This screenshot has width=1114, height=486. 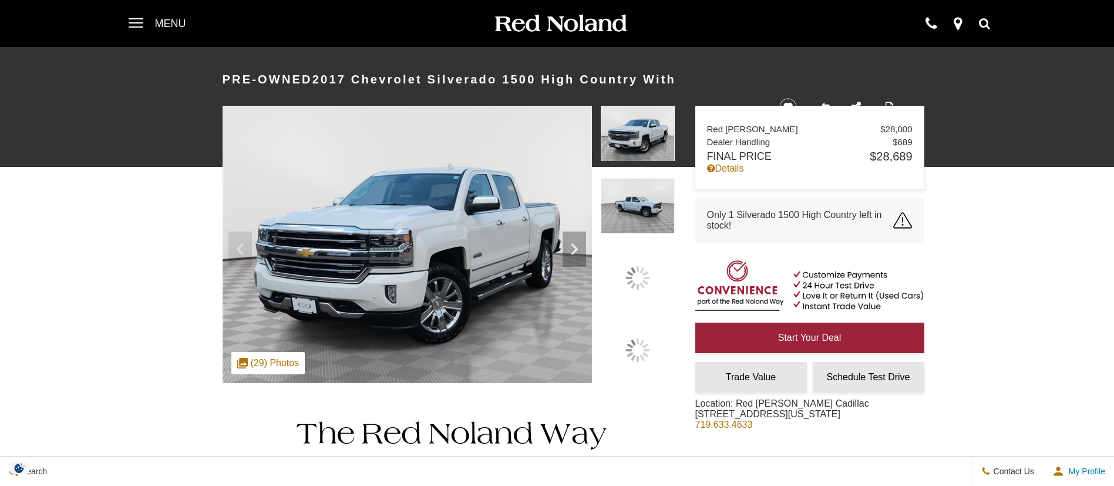 I want to click on div: (29) Photos, so click(x=268, y=363).